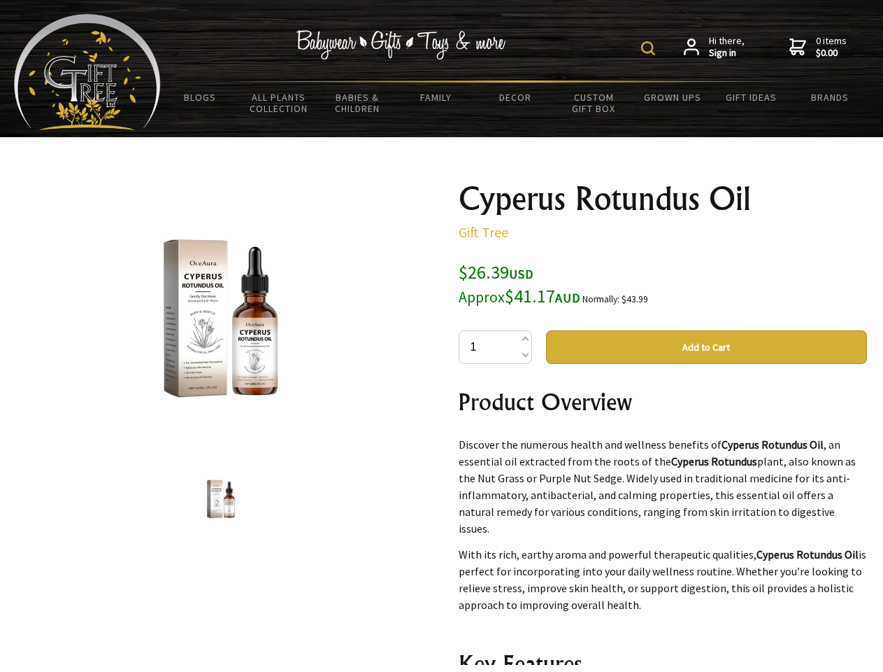 Image resolution: width=883 pixels, height=672 pixels. Describe the element at coordinates (436, 97) in the screenshot. I see `a: Family` at that location.